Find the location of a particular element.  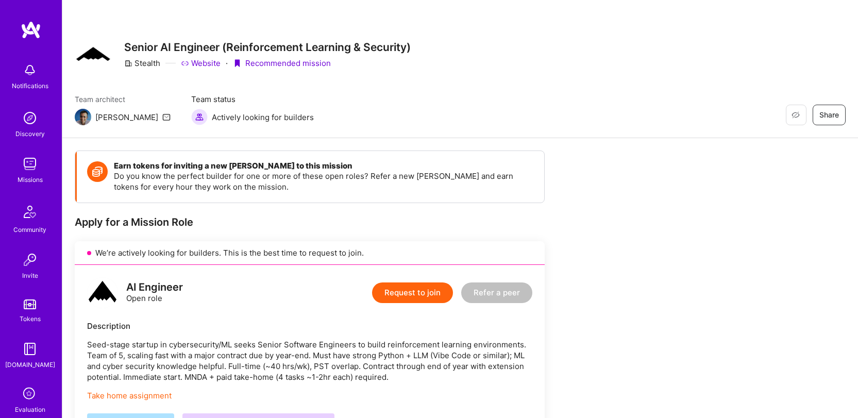

a: Take home assignment is located at coordinates (129, 395).